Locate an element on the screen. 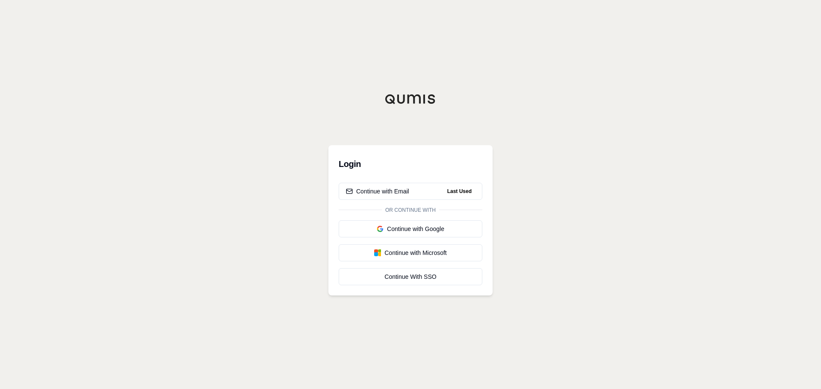 The image size is (821, 389). button: Continue with EmailLast Used is located at coordinates (410, 192).